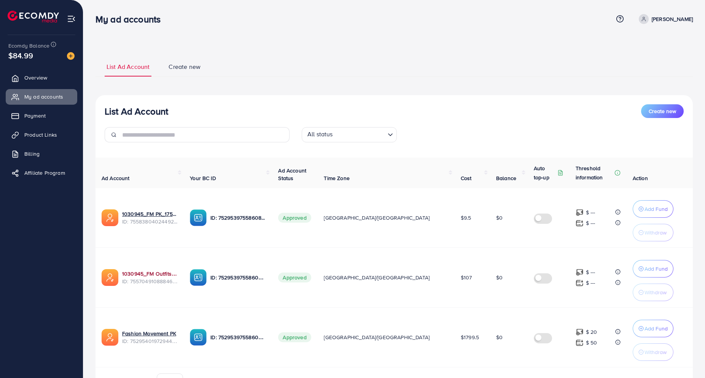 The image size is (705, 378). Describe the element at coordinates (150, 277) in the screenshot. I see `div: <span class='underline'>1030945_FM Outfits_1759512825336</span></br>7557049108884619282` at that location.